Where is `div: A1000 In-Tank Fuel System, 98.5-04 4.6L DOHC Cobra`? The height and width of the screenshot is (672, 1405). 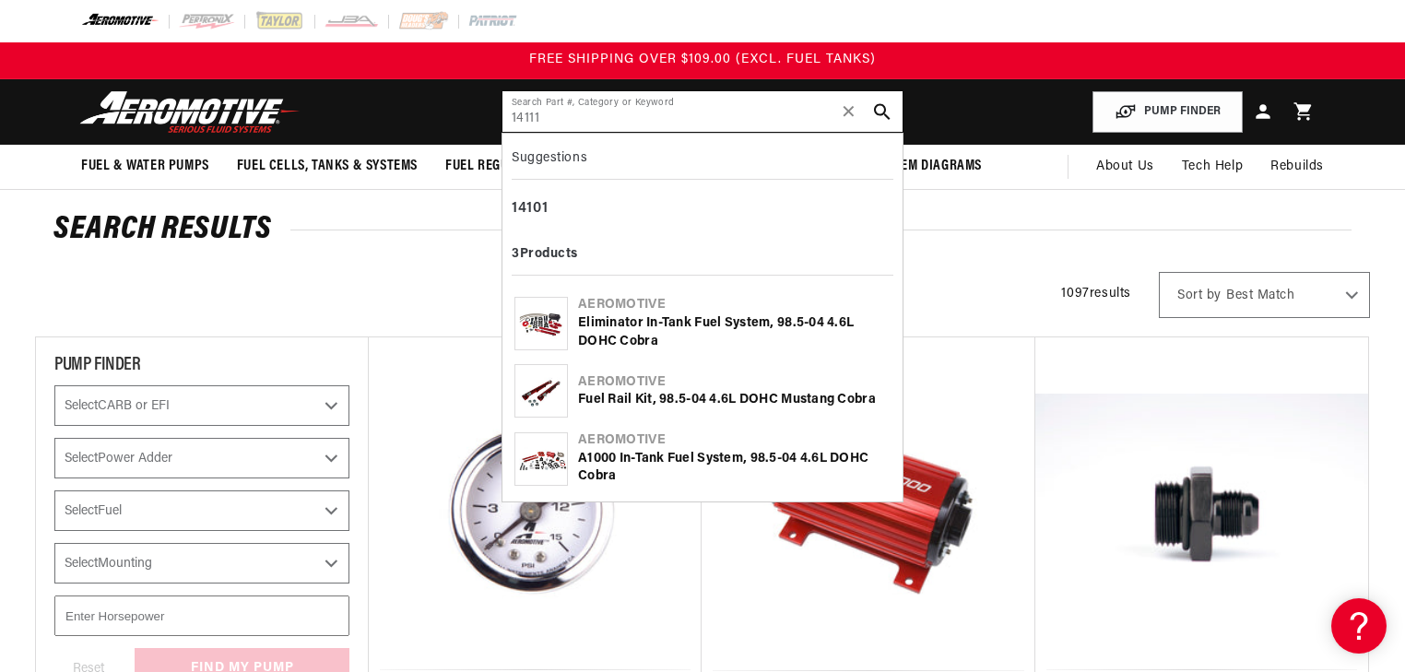
div: A1000 In-Tank Fuel System, 98.5-04 4.6L DOHC Cobra is located at coordinates (734, 467).